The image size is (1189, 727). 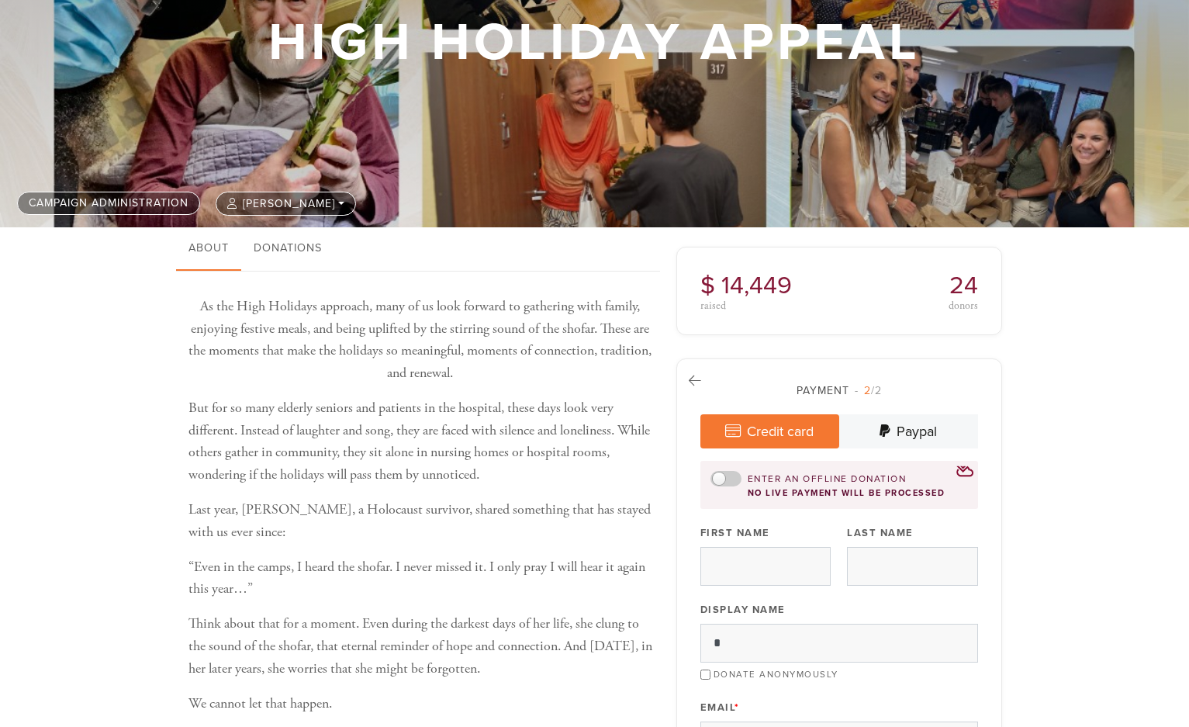 What do you see at coordinates (910, 285) in the screenshot?
I see `h2: 24` at bounding box center [910, 285].